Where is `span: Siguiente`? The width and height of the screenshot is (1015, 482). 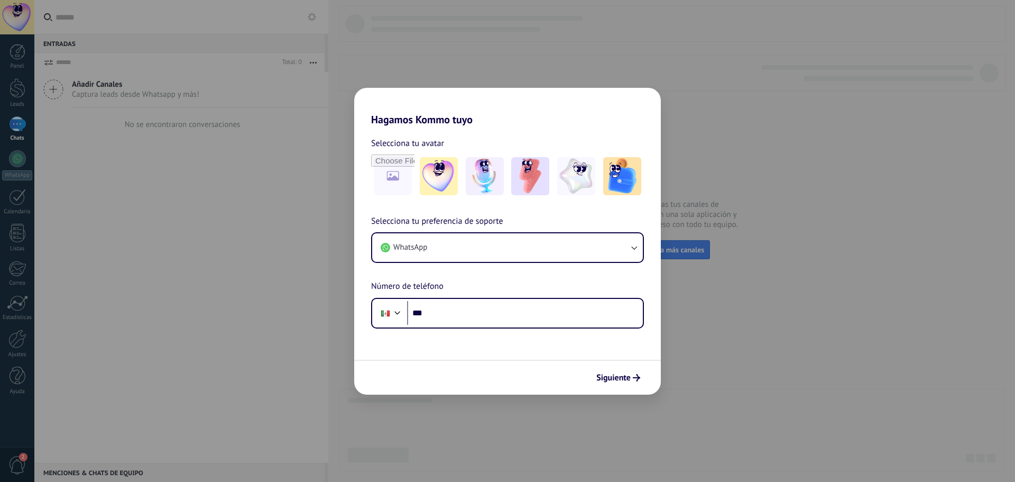 span: Siguiente is located at coordinates (613, 377).